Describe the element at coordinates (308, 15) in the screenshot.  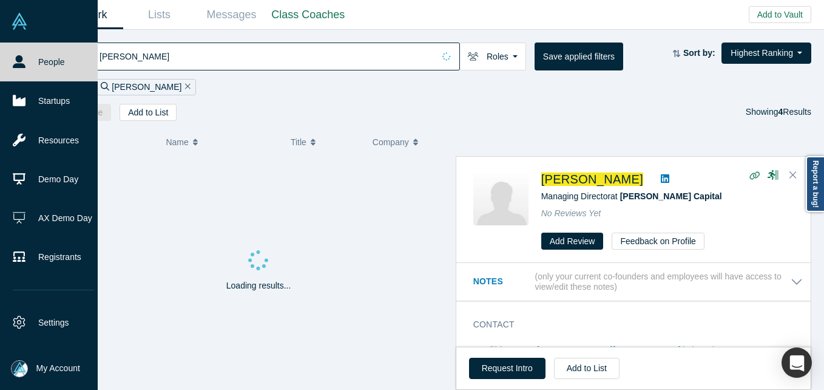
I see `a: Class Coaches` at that location.